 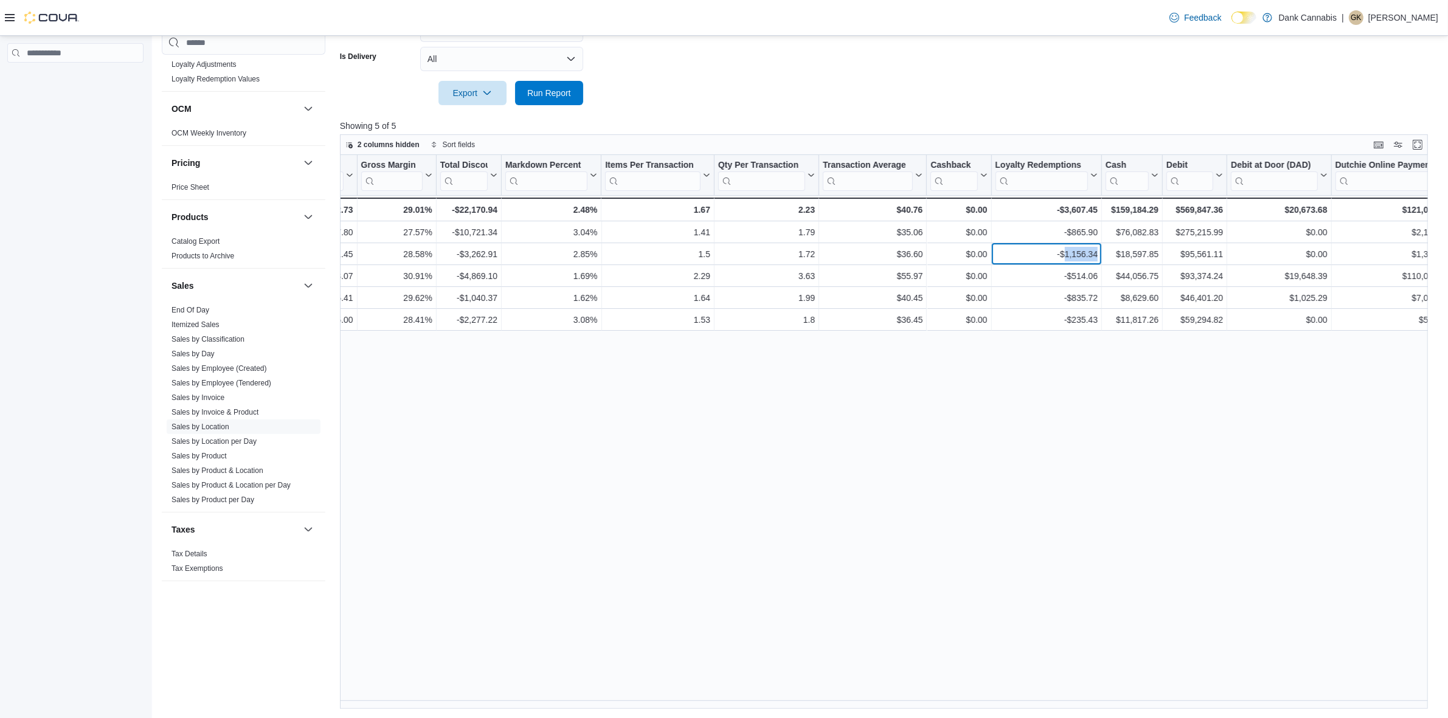 What do you see at coordinates (1127, 165) in the screenshot?
I see `div: Cash` at bounding box center [1127, 165].